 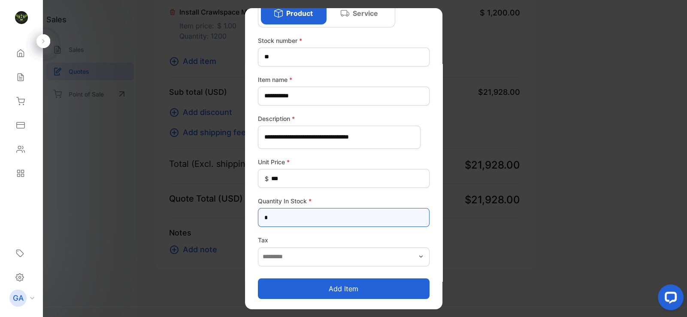 I want to click on button: Open LiveChat chat widget, so click(x=20, y=16).